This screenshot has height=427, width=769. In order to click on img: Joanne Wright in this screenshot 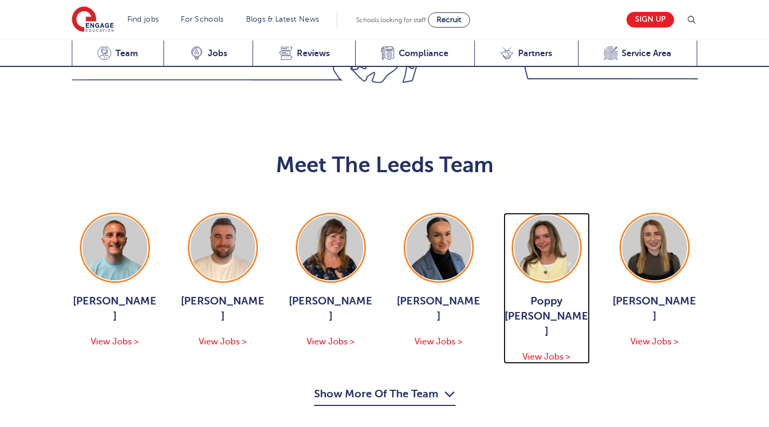, I will do `click(331, 248)`.